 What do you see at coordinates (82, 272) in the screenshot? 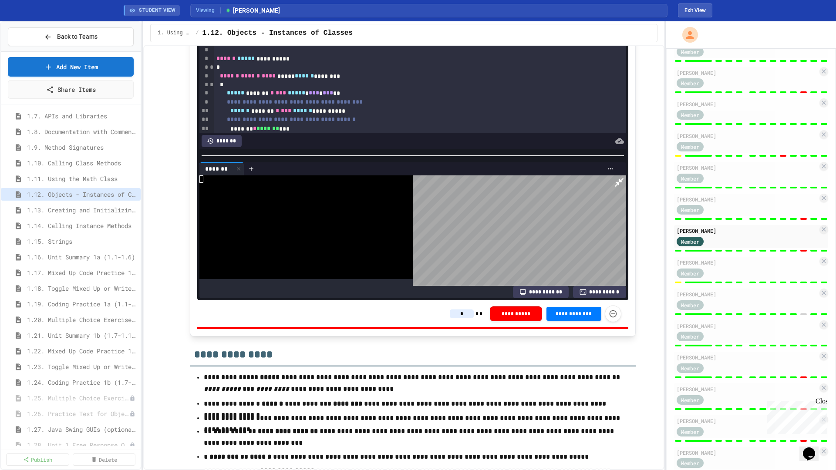
I see `span: 1.17. Mixed Up Code Practice 1.1-1.6` at bounding box center [82, 272].